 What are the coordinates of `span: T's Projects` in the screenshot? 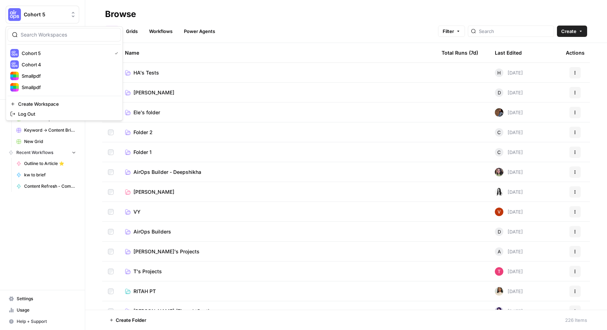 It's located at (148, 272).